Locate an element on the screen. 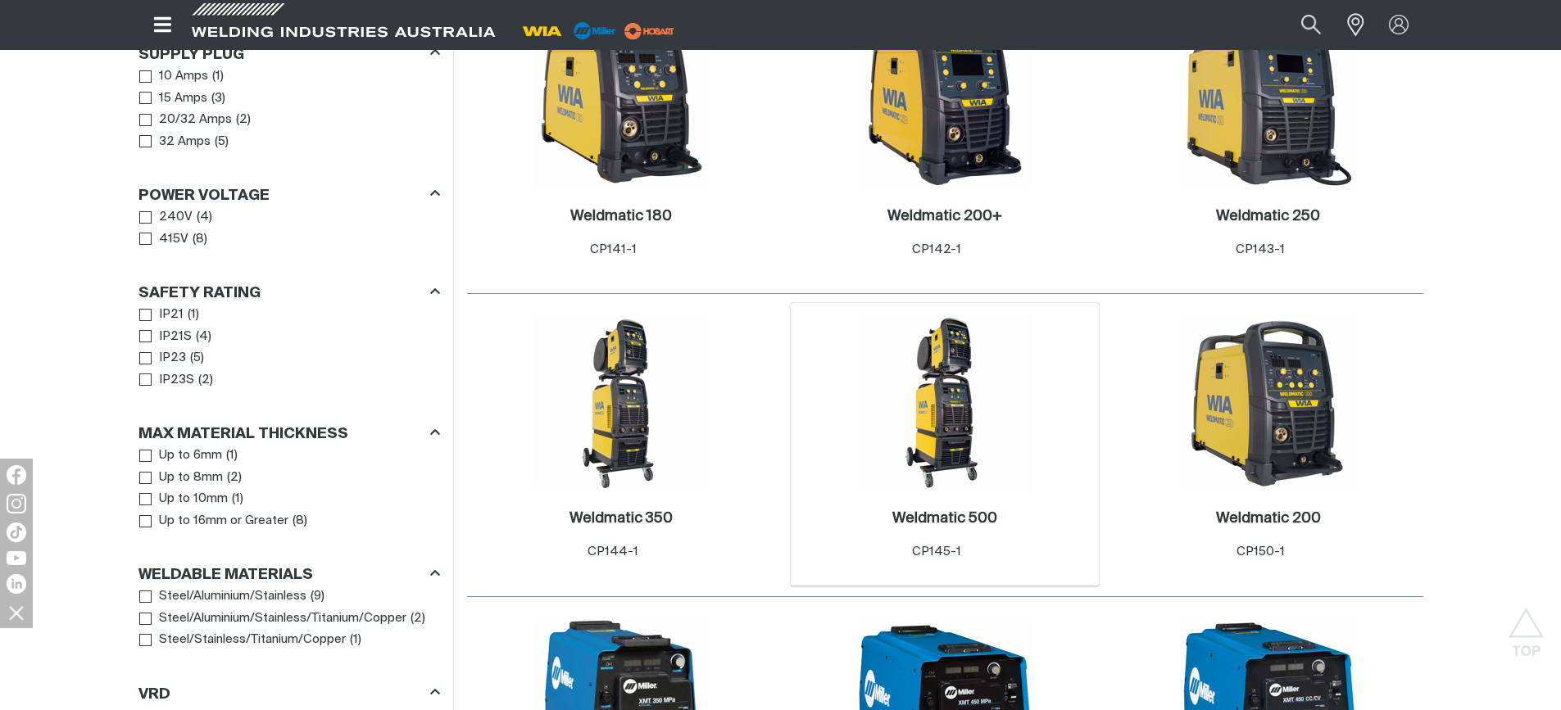  span: Up to 6mm is located at coordinates (190, 455).